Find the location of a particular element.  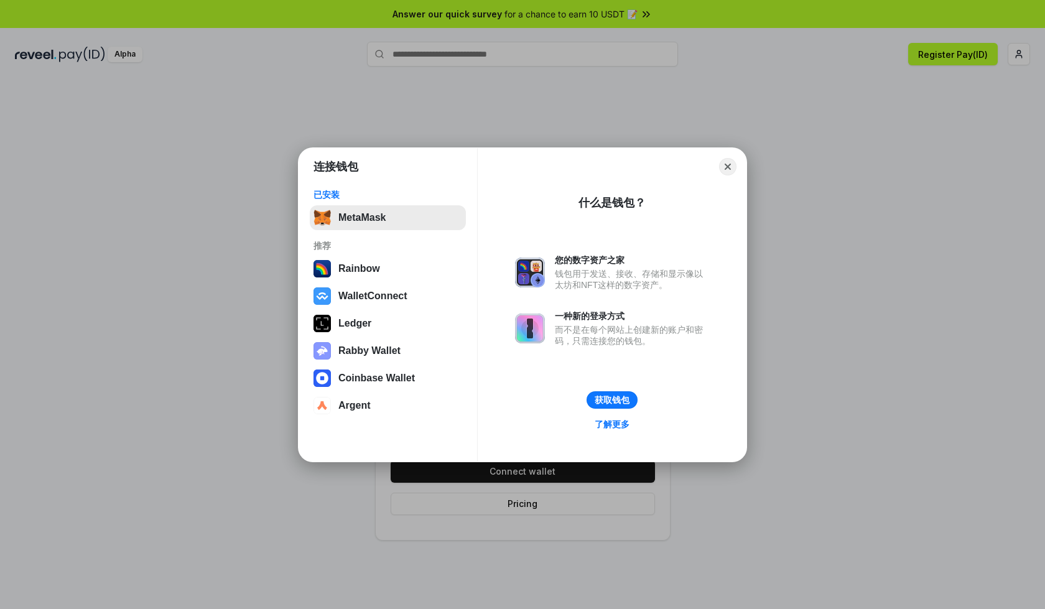

button: MetaMask is located at coordinates (388, 218).